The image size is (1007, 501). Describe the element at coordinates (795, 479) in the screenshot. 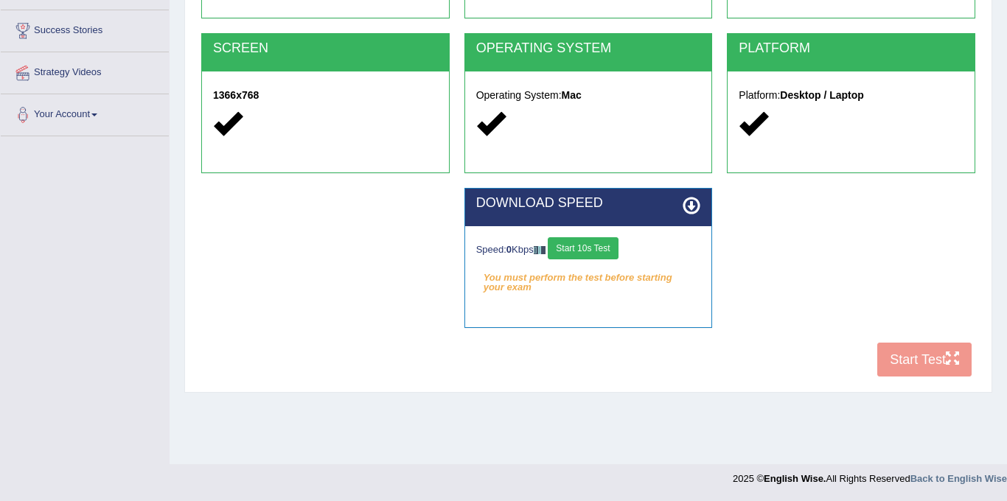

I see `strong: English Wise.` at that location.